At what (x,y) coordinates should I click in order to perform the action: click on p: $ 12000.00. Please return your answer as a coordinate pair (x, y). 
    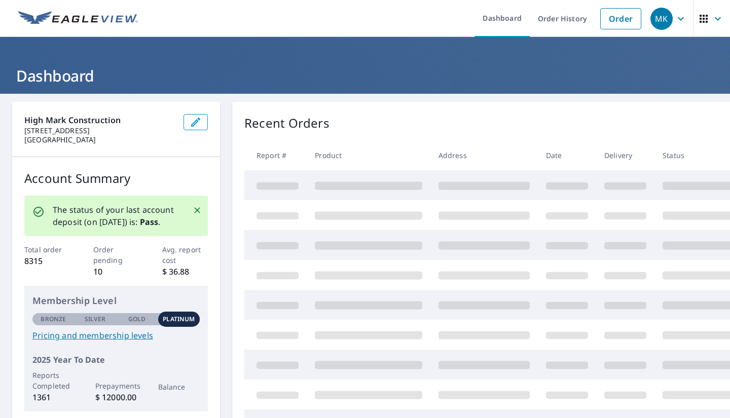
    Looking at the image, I should click on (116, 398).